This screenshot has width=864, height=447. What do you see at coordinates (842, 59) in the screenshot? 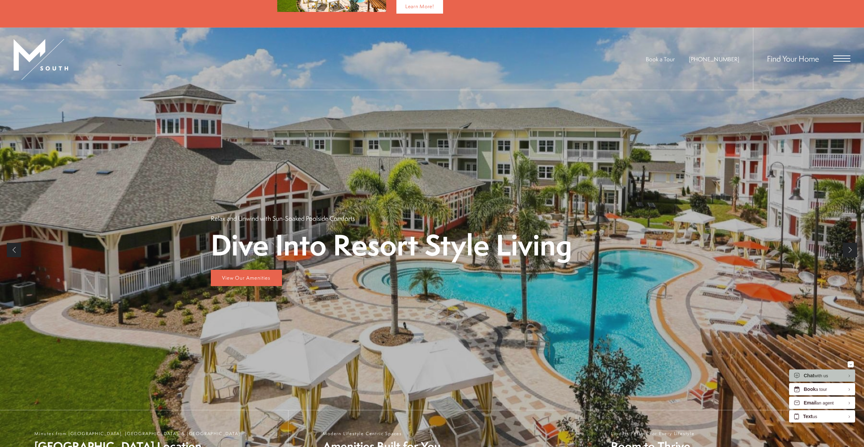
I see `button: Open Menu` at bounding box center [842, 59].